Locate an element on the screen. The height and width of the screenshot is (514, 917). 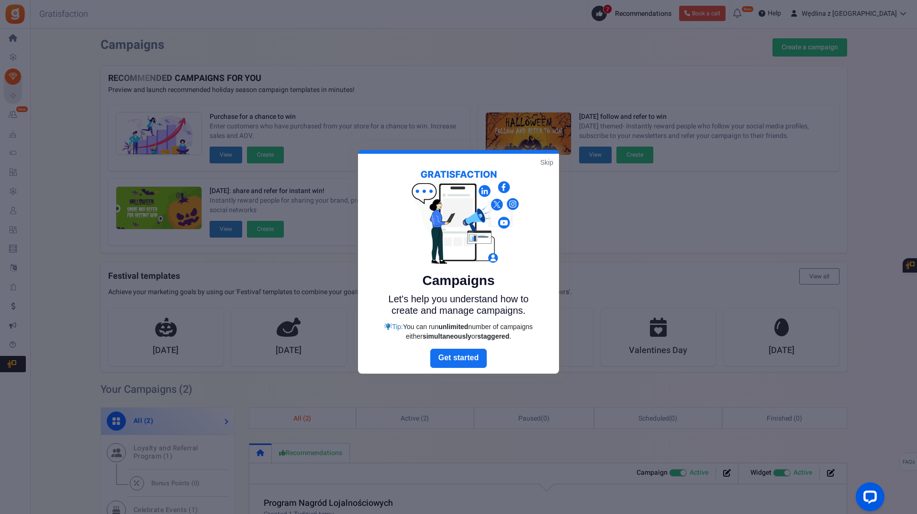
strong: staggered is located at coordinates (493, 336).